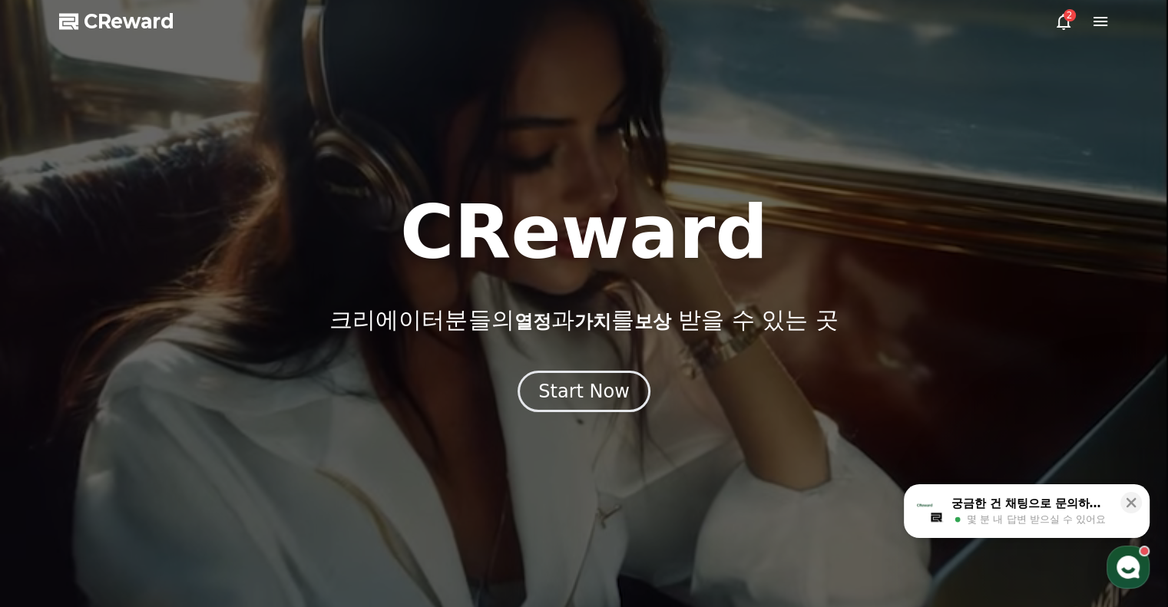 The image size is (1168, 607). I want to click on span: 보상, so click(652, 322).